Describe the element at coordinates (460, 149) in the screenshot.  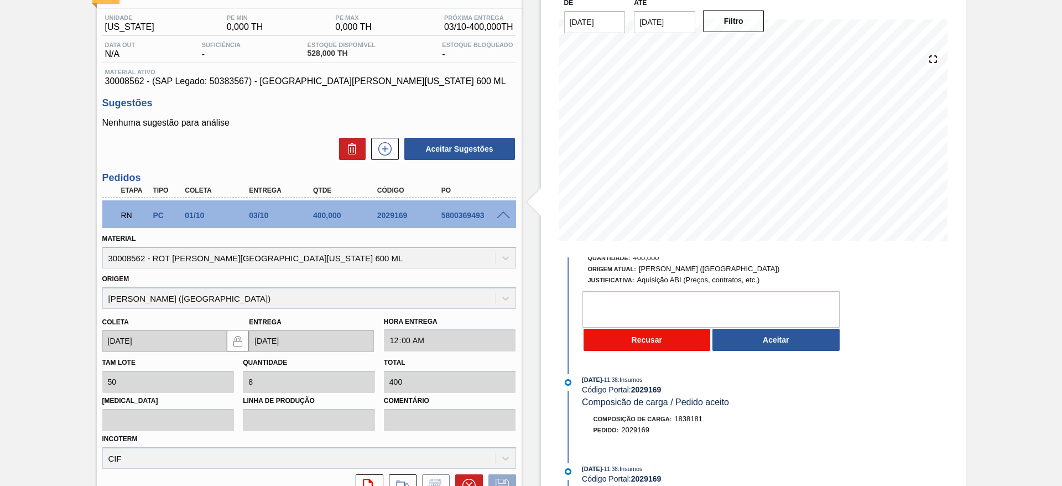
I see `button: Aceitar Sugestões` at that location.